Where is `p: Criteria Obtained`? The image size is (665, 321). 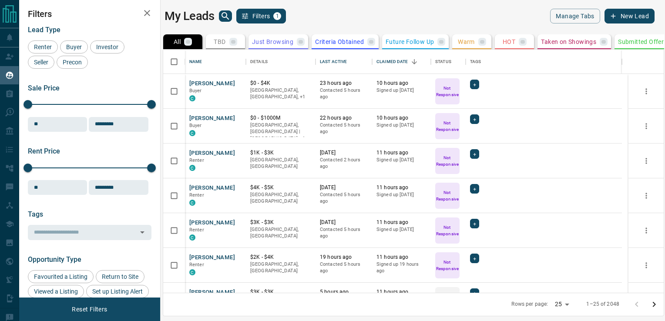
p: Criteria Obtained is located at coordinates (339, 42).